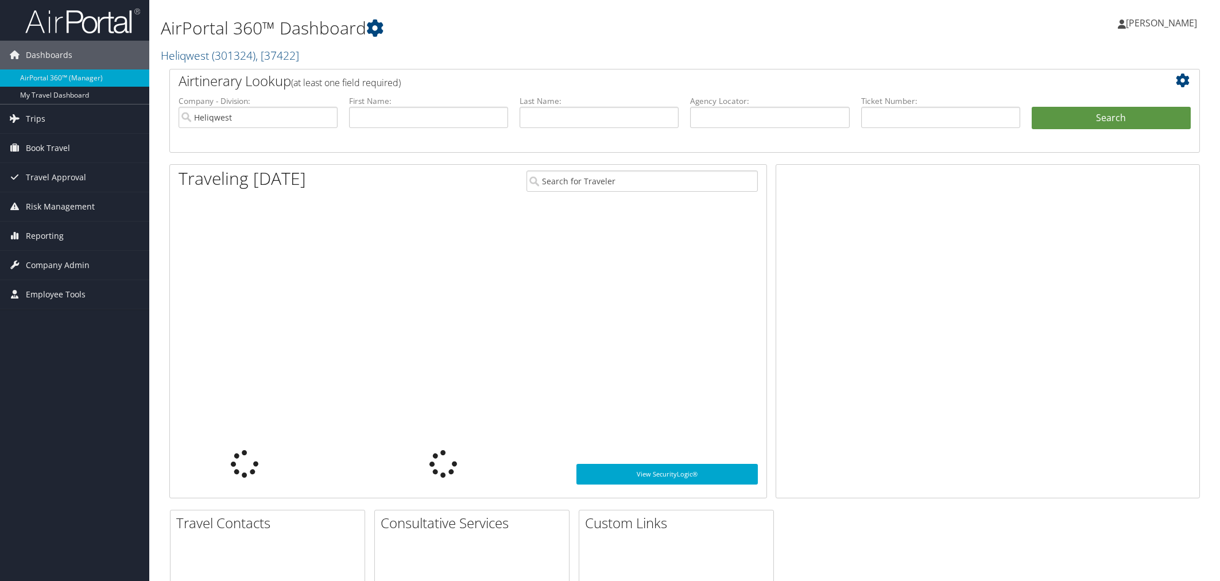 The height and width of the screenshot is (581, 1220). What do you see at coordinates (277, 55) in the screenshot?
I see `span: , [ 37422 ]` at bounding box center [277, 55].